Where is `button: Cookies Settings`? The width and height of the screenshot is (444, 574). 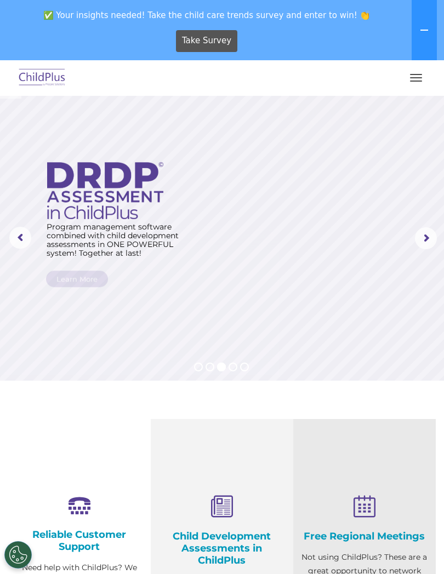
button: Cookies Settings is located at coordinates (18, 555).